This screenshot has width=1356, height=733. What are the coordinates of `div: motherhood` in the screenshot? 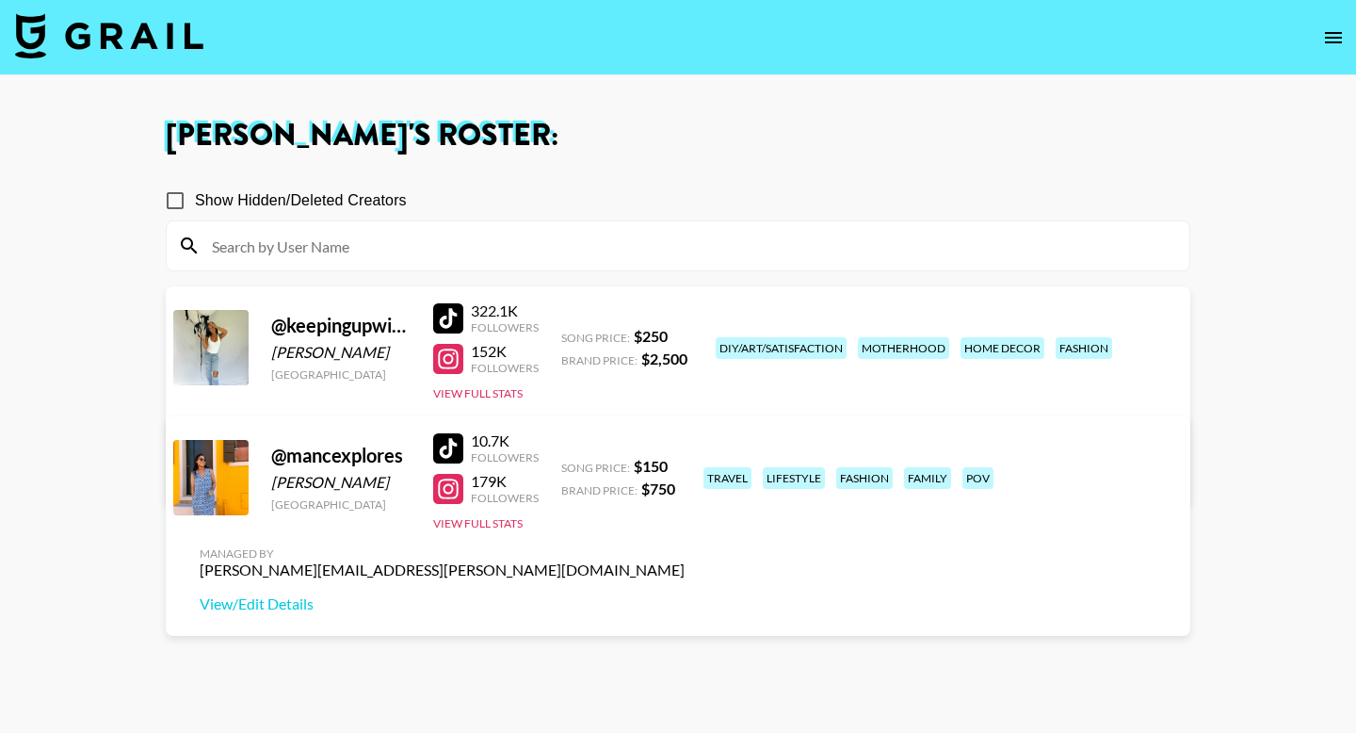 It's located at (903, 347).